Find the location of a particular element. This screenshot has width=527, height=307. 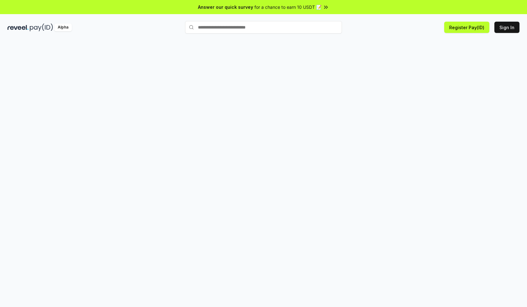

img: pay_id is located at coordinates (41, 27).